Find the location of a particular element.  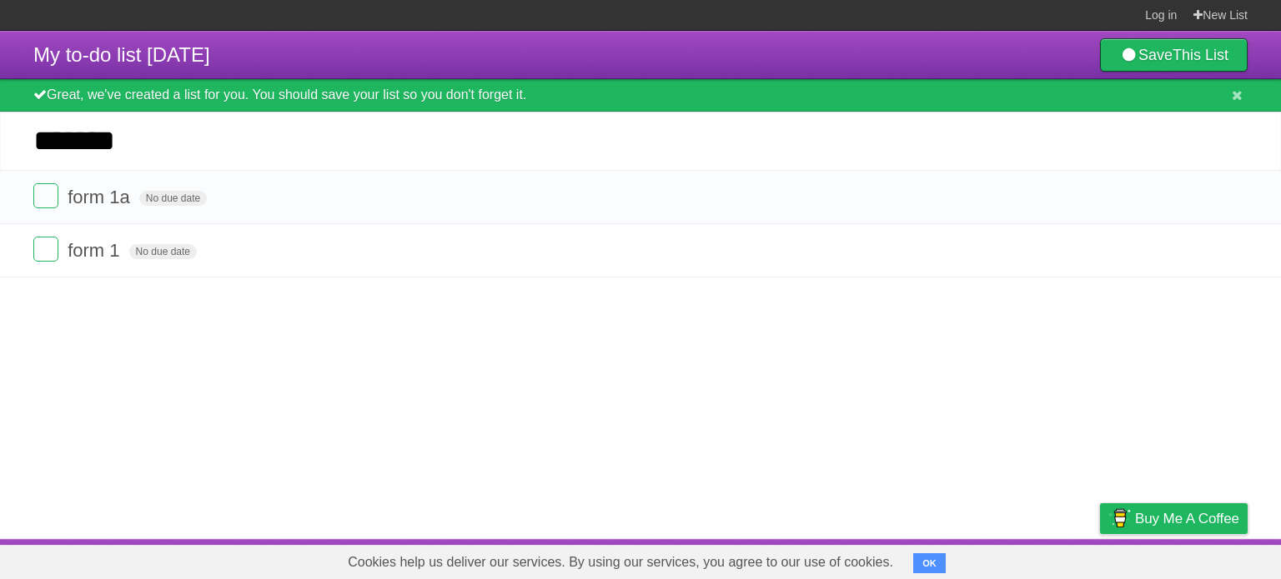

span: form 1 is located at coordinates (95, 250).